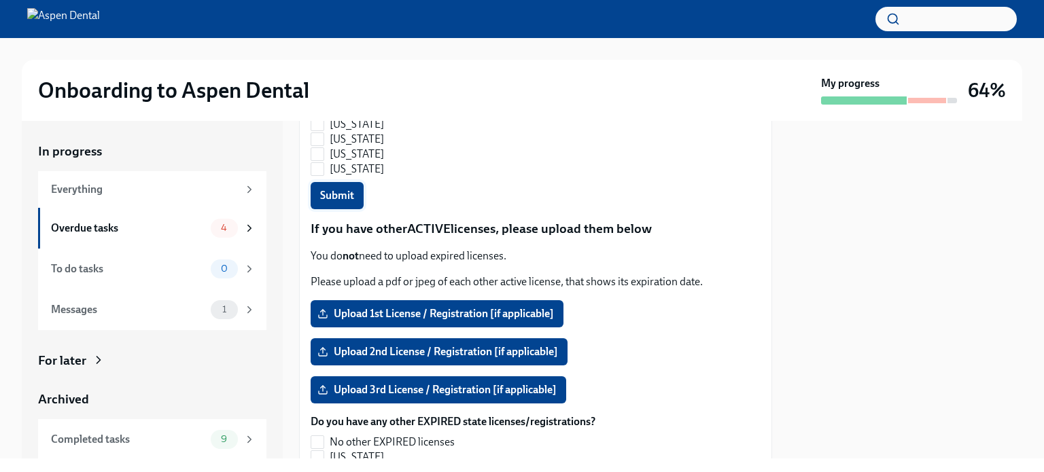 The height and width of the screenshot is (472, 1044). I want to click on p: You do need to upload expired licenses., so click(535, 256).